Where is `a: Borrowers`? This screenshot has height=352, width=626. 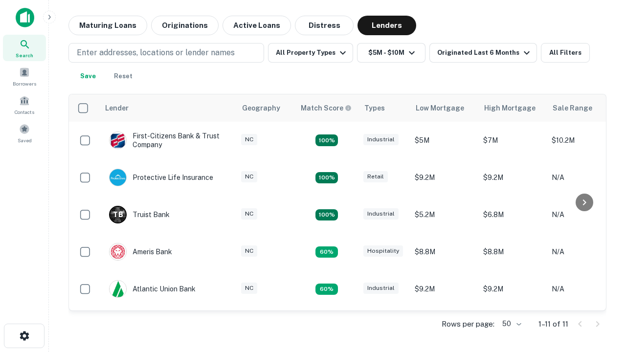 a: Borrowers is located at coordinates (24, 76).